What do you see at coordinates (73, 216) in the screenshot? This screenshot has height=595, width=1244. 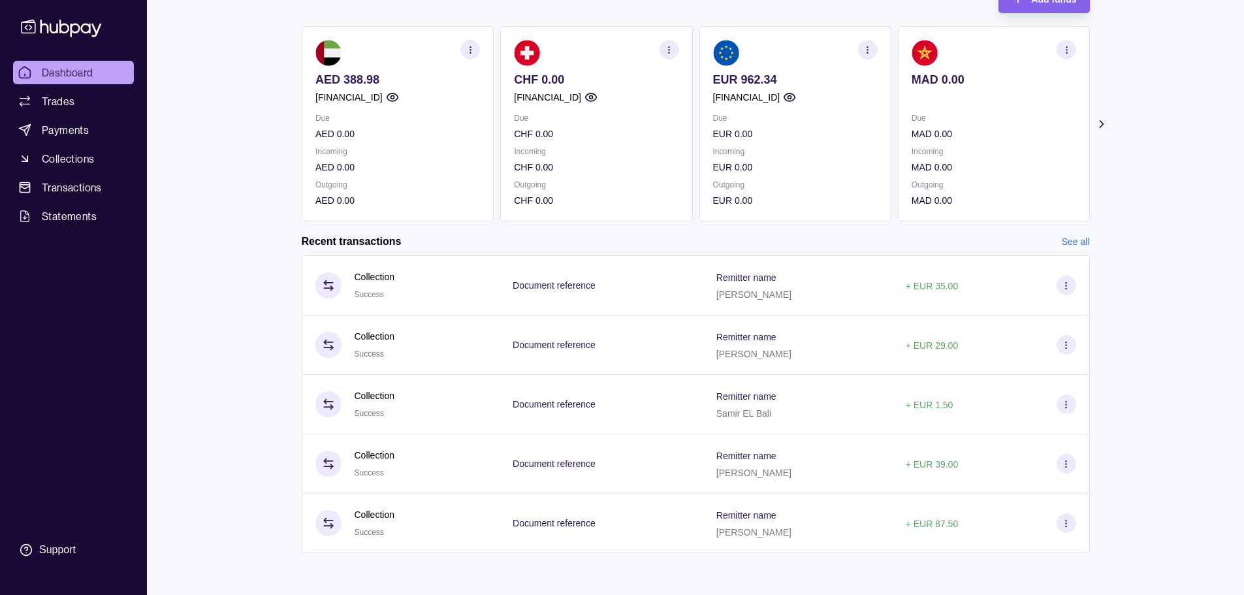 I see `a: Statements` at bounding box center [73, 216].